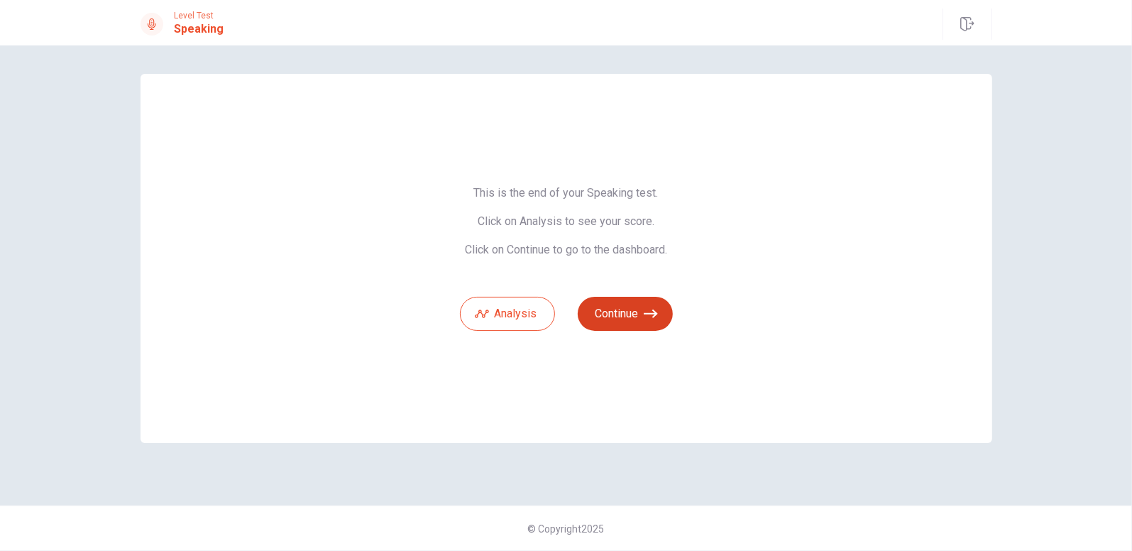 This screenshot has width=1132, height=551. What do you see at coordinates (507, 314) in the screenshot?
I see `a: Analysis` at bounding box center [507, 314].